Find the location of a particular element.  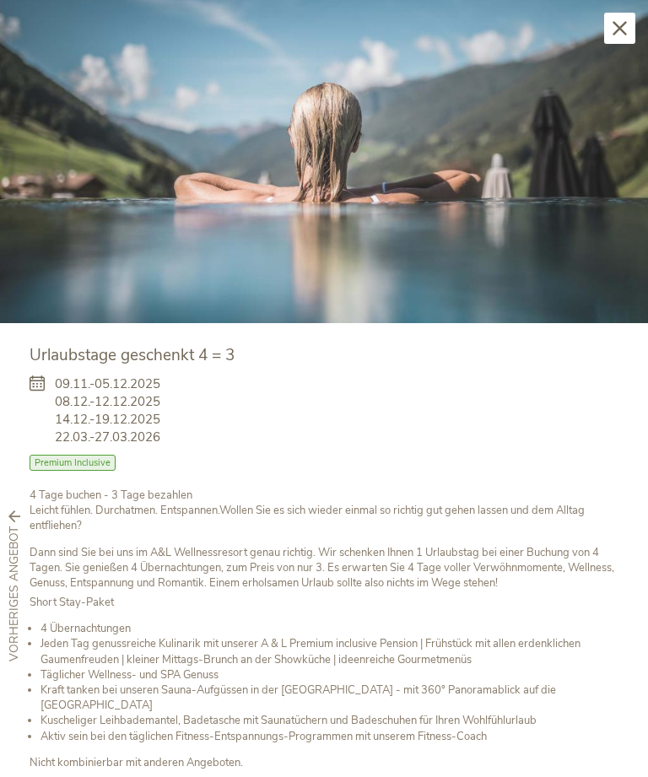

strong: Wollen Sie es sich wieder einmal so richtig gut gehen lassen und dem Alltag entfliehen? is located at coordinates (307, 518).